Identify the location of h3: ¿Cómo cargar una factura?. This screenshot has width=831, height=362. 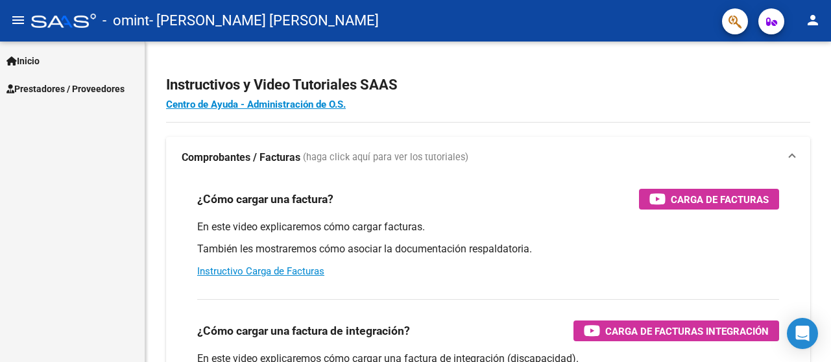
(265, 199).